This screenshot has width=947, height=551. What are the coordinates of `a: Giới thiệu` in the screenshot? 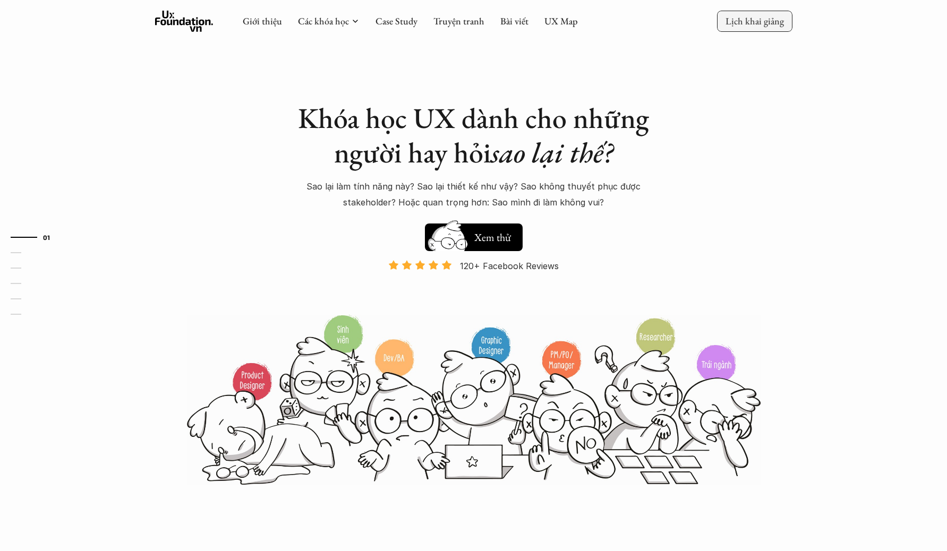 It's located at (262, 21).